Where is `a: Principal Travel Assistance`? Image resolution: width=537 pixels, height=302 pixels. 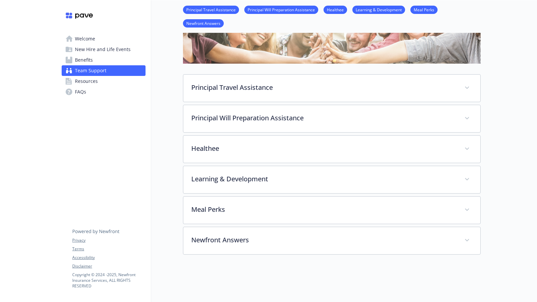
a: Principal Travel Assistance is located at coordinates (211, 9).